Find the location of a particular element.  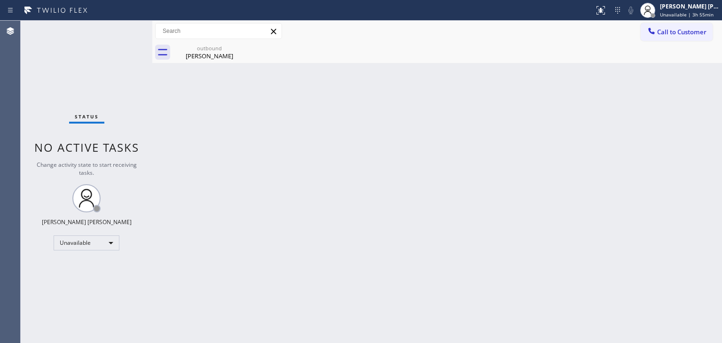

span: Call to Customer is located at coordinates (682, 32).